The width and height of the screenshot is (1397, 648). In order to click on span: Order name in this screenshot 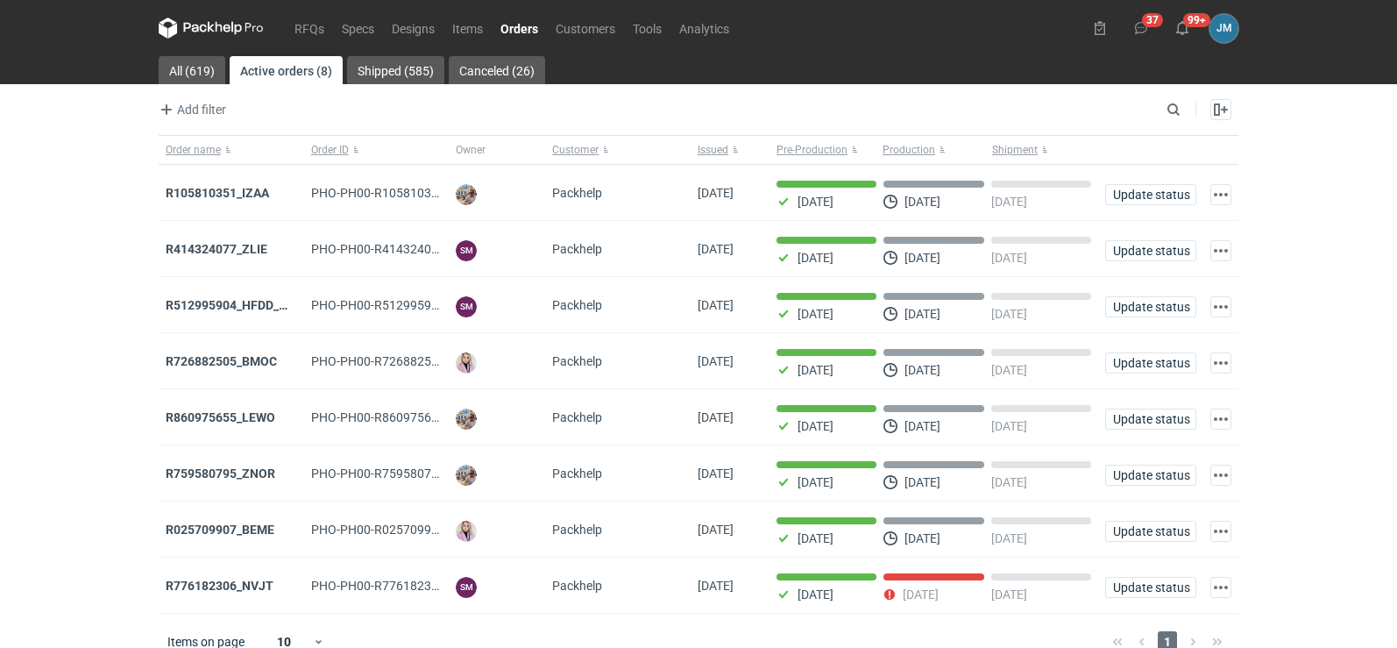, I will do `click(193, 150)`.